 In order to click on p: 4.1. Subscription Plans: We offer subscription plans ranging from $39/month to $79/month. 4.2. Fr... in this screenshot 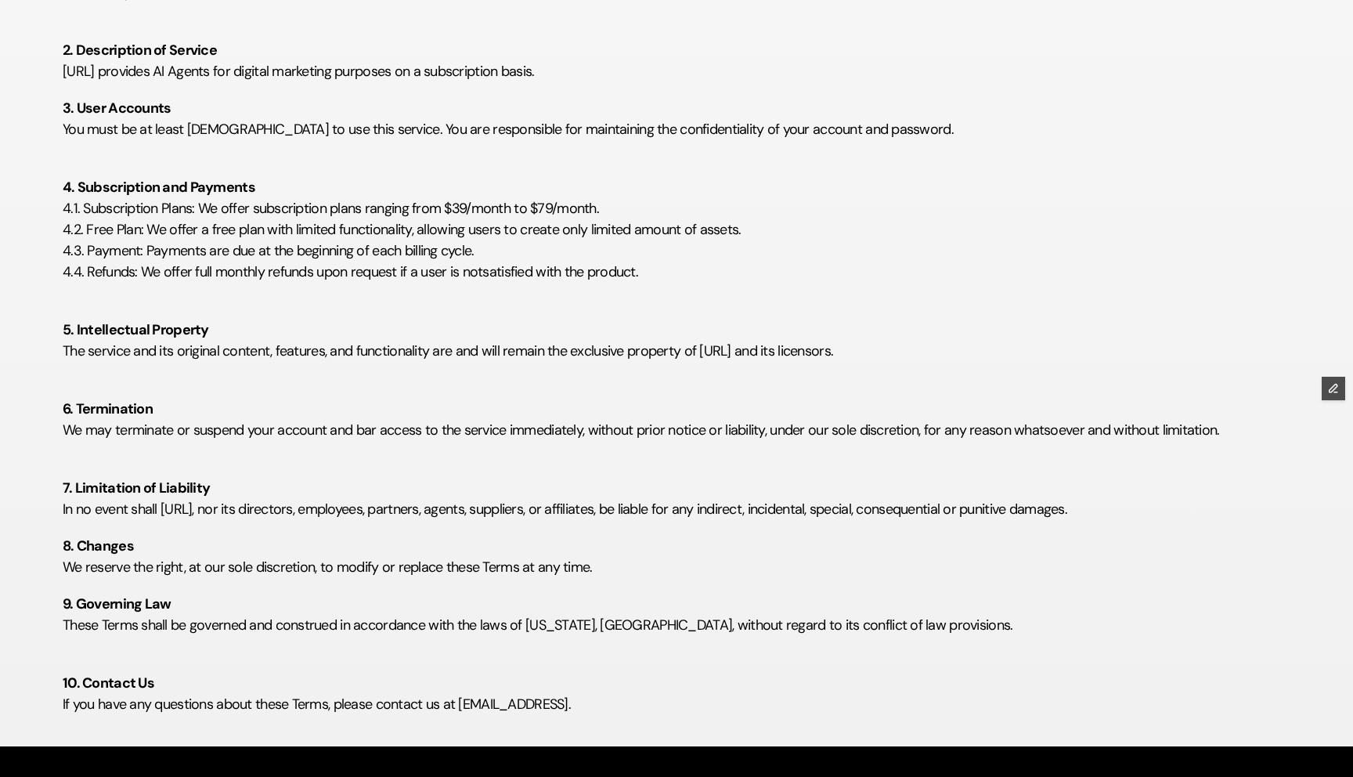, I will do `click(677, 219)`.